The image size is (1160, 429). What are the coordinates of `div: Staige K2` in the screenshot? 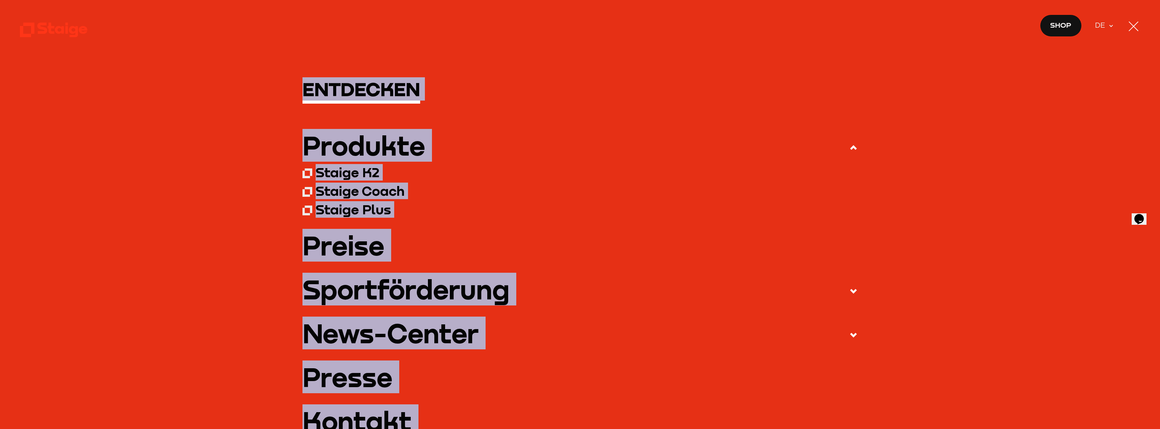 It's located at (347, 172).